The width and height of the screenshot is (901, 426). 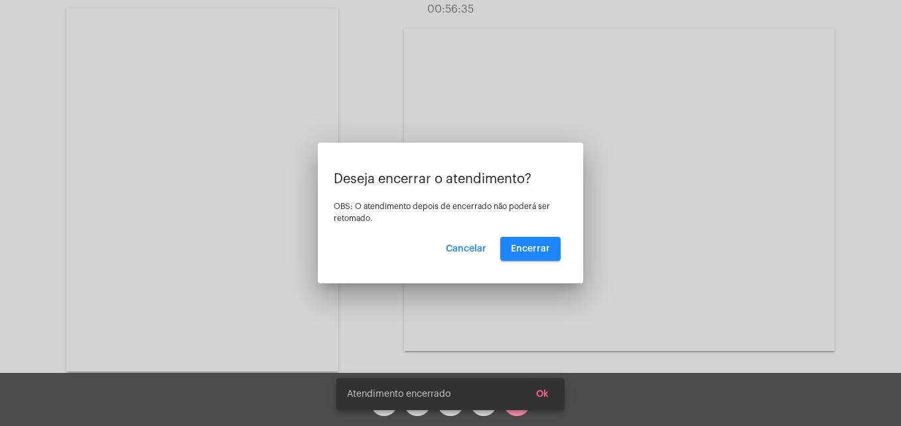 I want to click on span: Atendimento encerrado, so click(x=399, y=394).